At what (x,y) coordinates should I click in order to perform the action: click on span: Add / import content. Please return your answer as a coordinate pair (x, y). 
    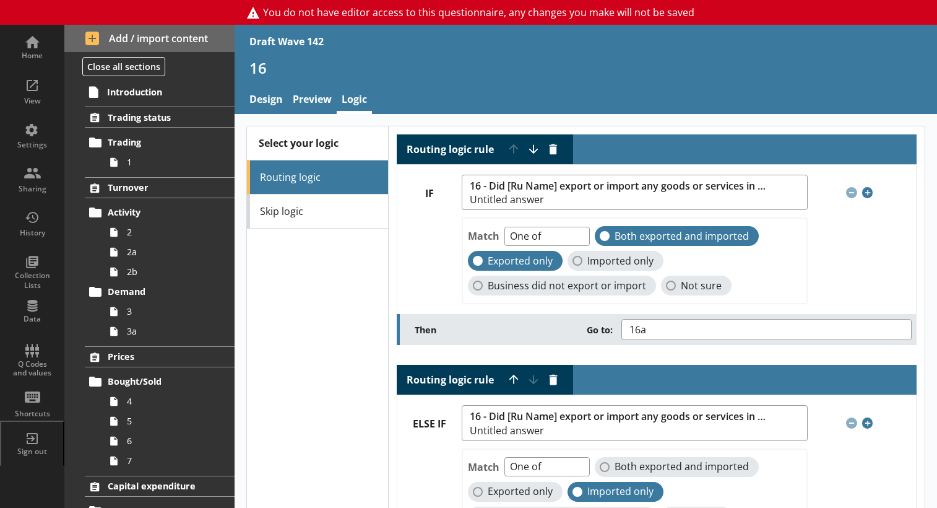
    Looking at the image, I should click on (149, 38).